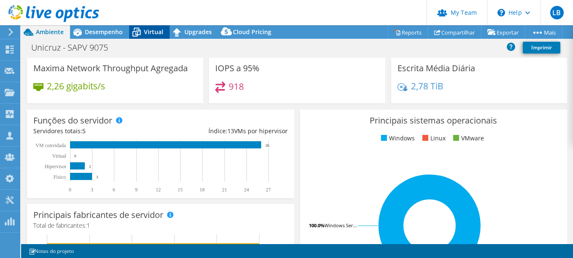 The height and width of the screenshot is (258, 573). Describe the element at coordinates (104, 32) in the screenshot. I see `span: Desempenho` at that location.